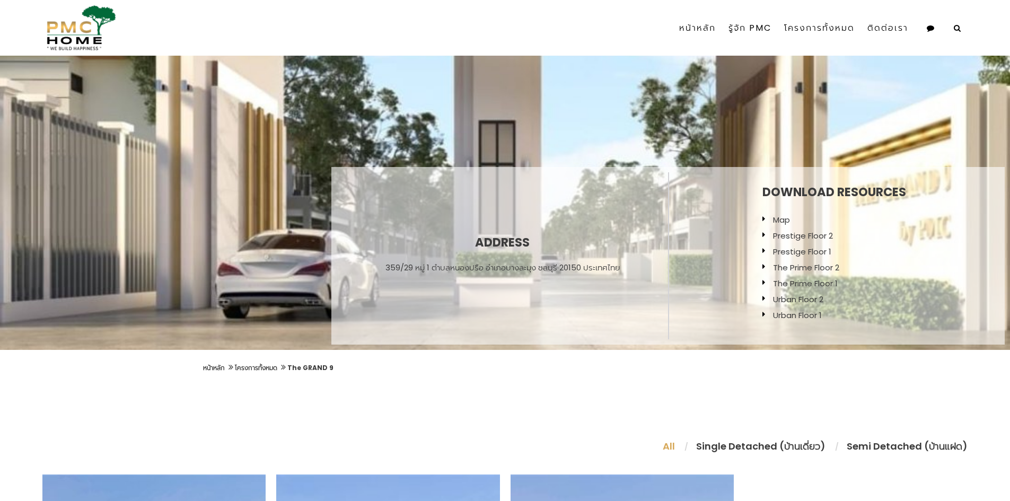  I want to click on h3: Download resources, so click(834, 192).